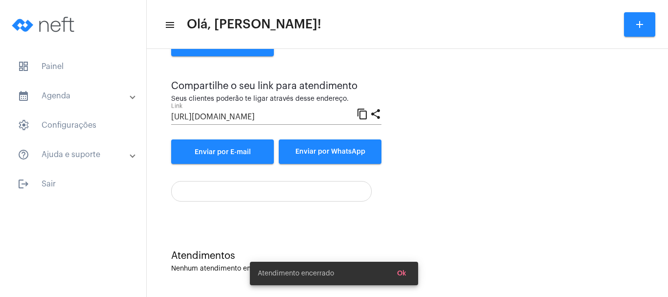  What do you see at coordinates (401, 273) in the screenshot?
I see `span: Ok` at bounding box center [401, 273].